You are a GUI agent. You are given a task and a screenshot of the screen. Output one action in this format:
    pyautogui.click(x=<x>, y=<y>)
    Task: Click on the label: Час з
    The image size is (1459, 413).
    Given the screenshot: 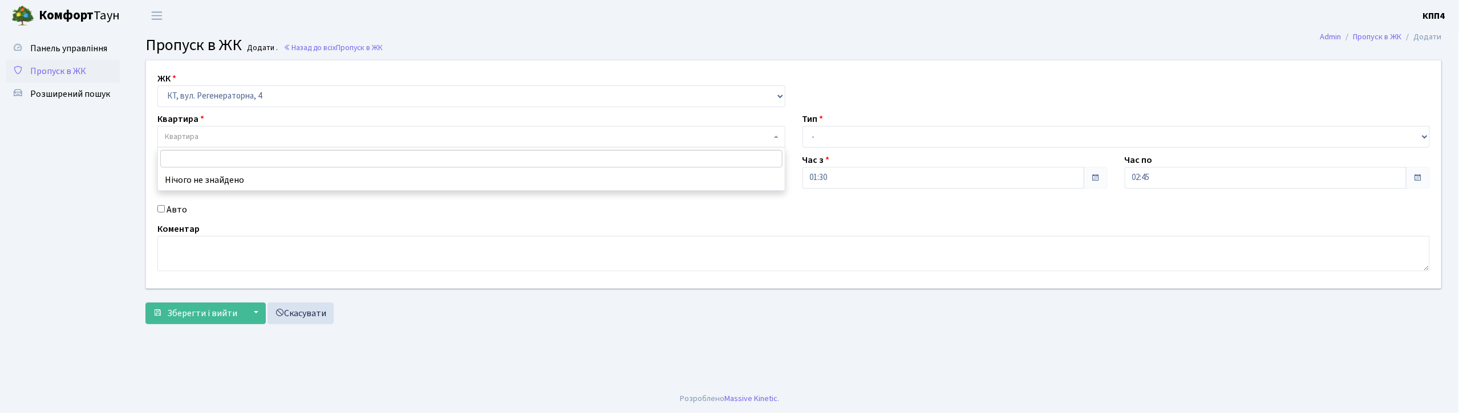 What is the action you would take?
    pyautogui.click(x=816, y=160)
    